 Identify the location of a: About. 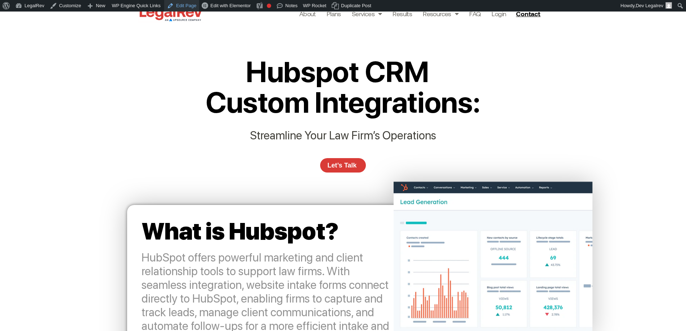
(308, 14).